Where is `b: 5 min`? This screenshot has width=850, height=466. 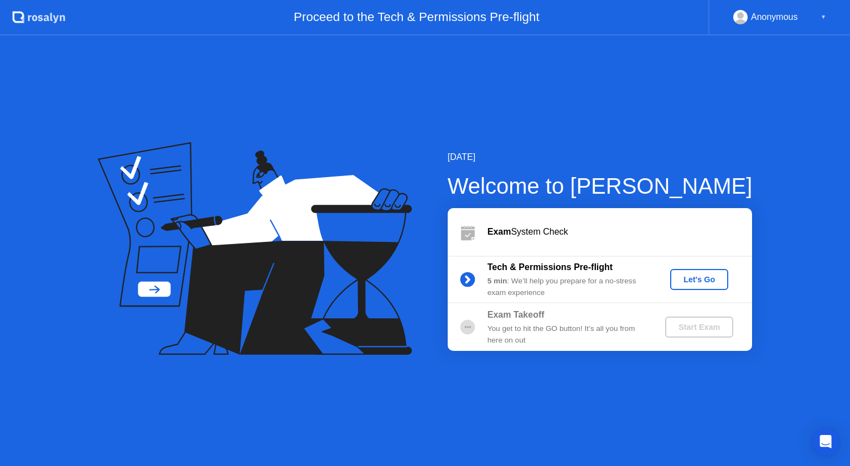 b: 5 min is located at coordinates (497, 280).